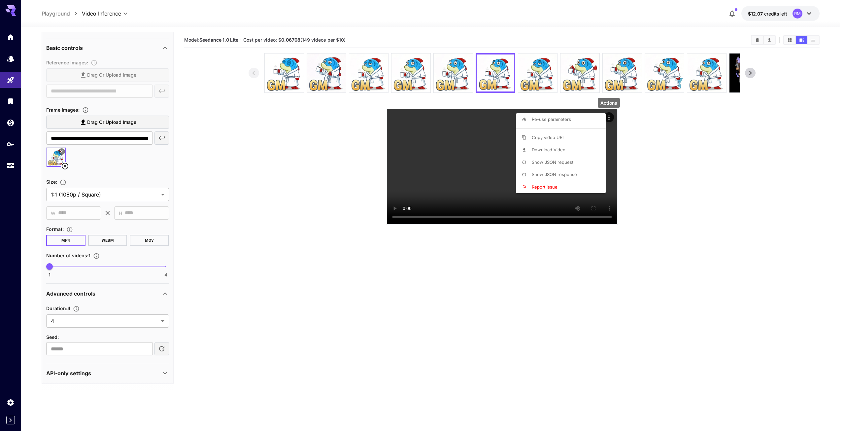 Image resolution: width=845 pixels, height=431 pixels. What do you see at coordinates (548, 137) in the screenshot?
I see `span: Copy video URL` at bounding box center [548, 137].